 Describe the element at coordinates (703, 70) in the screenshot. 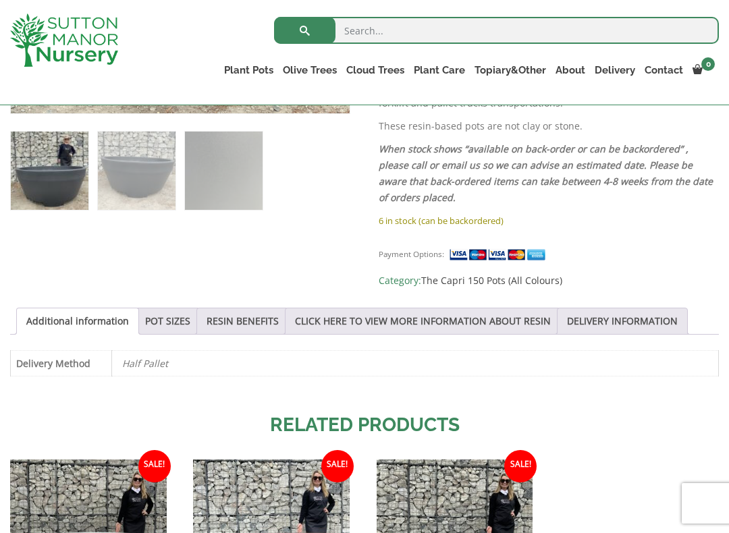

I see `a: 0` at that location.